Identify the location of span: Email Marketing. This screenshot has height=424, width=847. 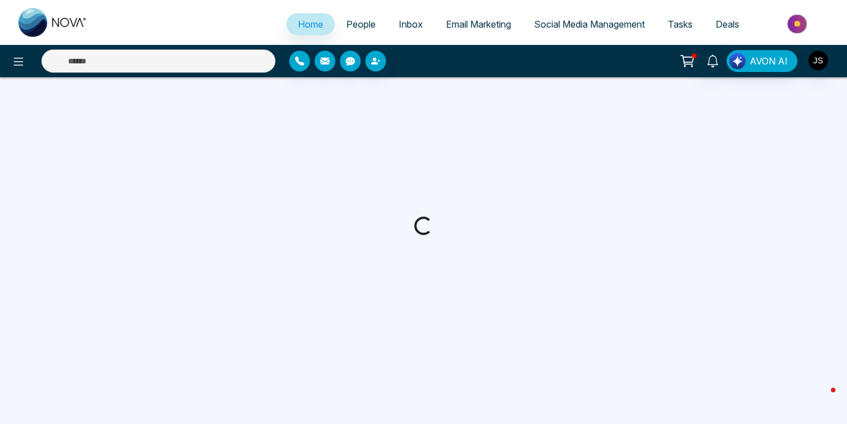
(478, 24).